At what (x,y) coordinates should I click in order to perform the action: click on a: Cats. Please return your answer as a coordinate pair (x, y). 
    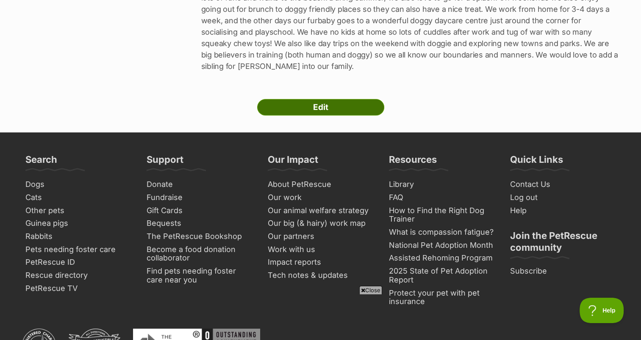
    Looking at the image, I should click on (78, 198).